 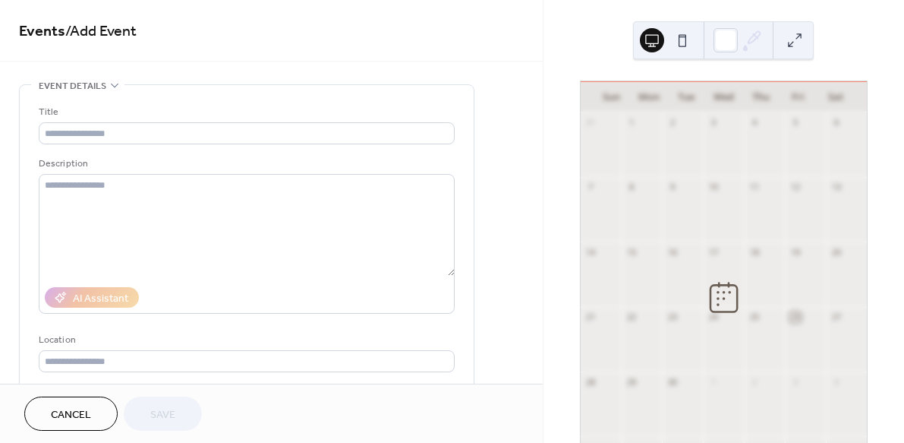 I want to click on div: 15, so click(x=632, y=251).